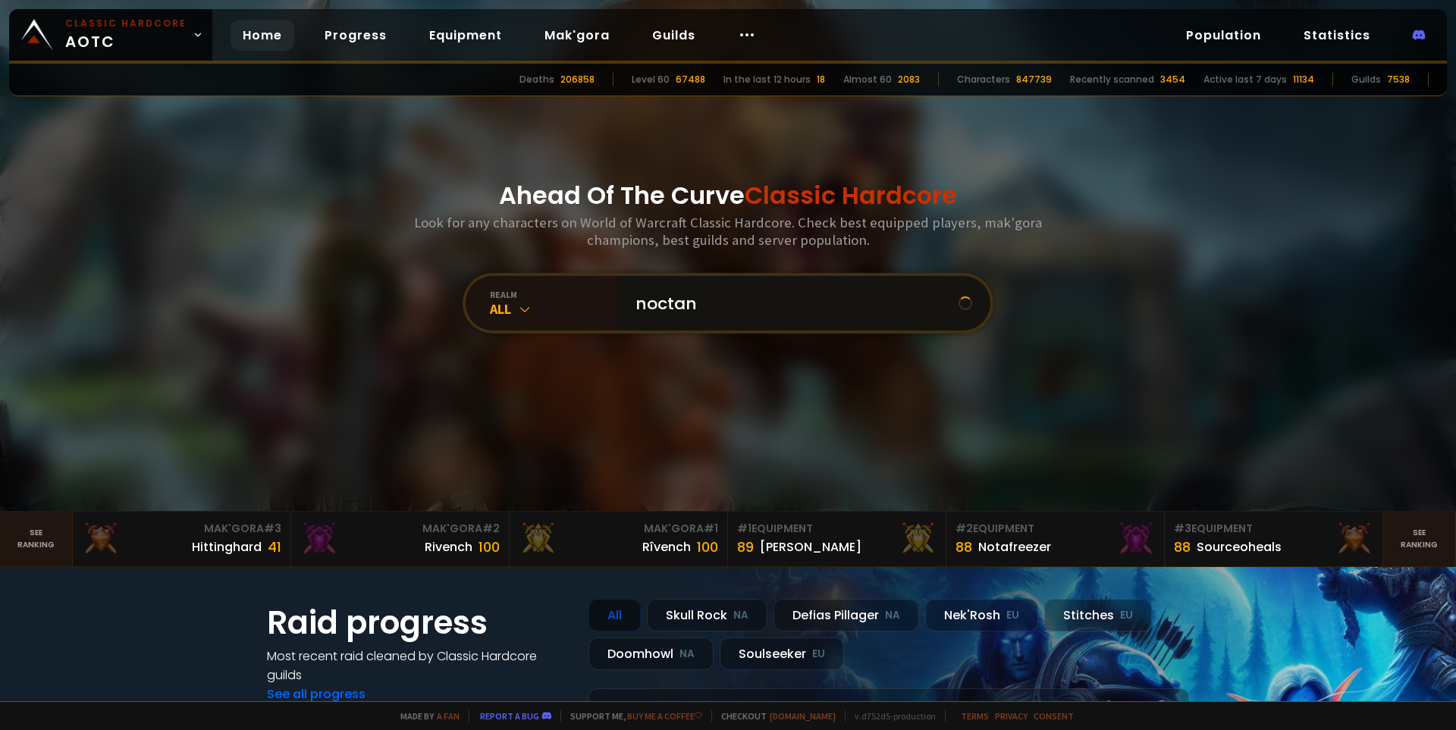 The image size is (1456, 730). I want to click on a: Guilds, so click(674, 35).